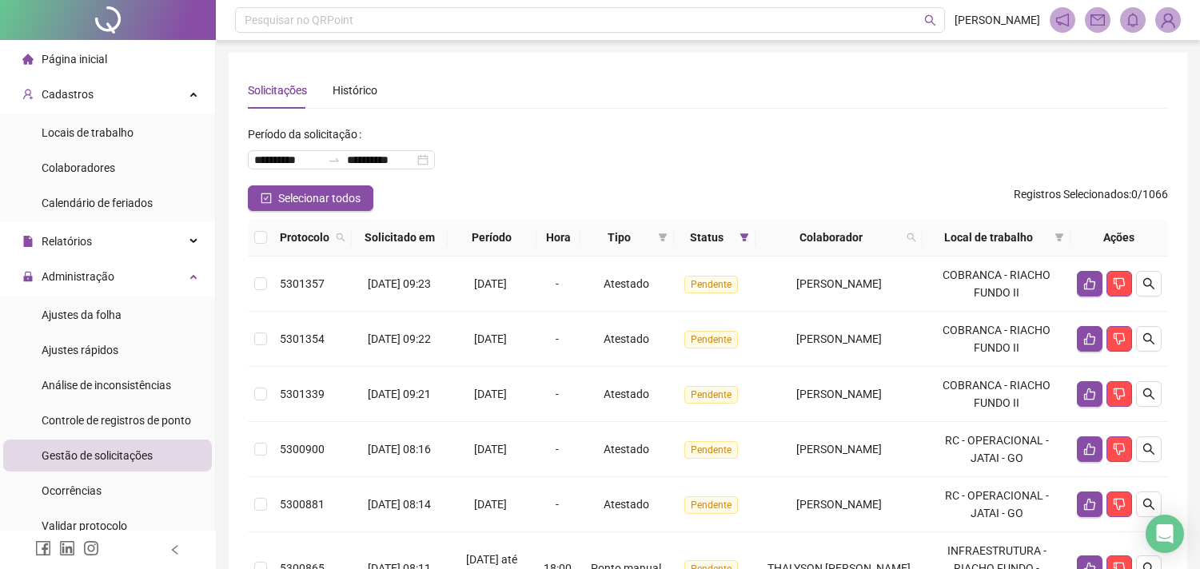 The image size is (1200, 569). What do you see at coordinates (78, 277) in the screenshot?
I see `span: Administração` at bounding box center [78, 277].